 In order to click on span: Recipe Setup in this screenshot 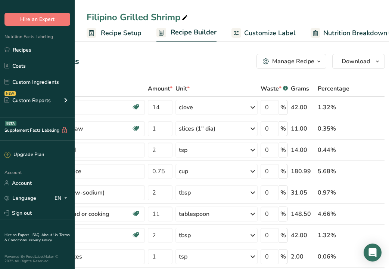, I will do `click(121, 33)`.